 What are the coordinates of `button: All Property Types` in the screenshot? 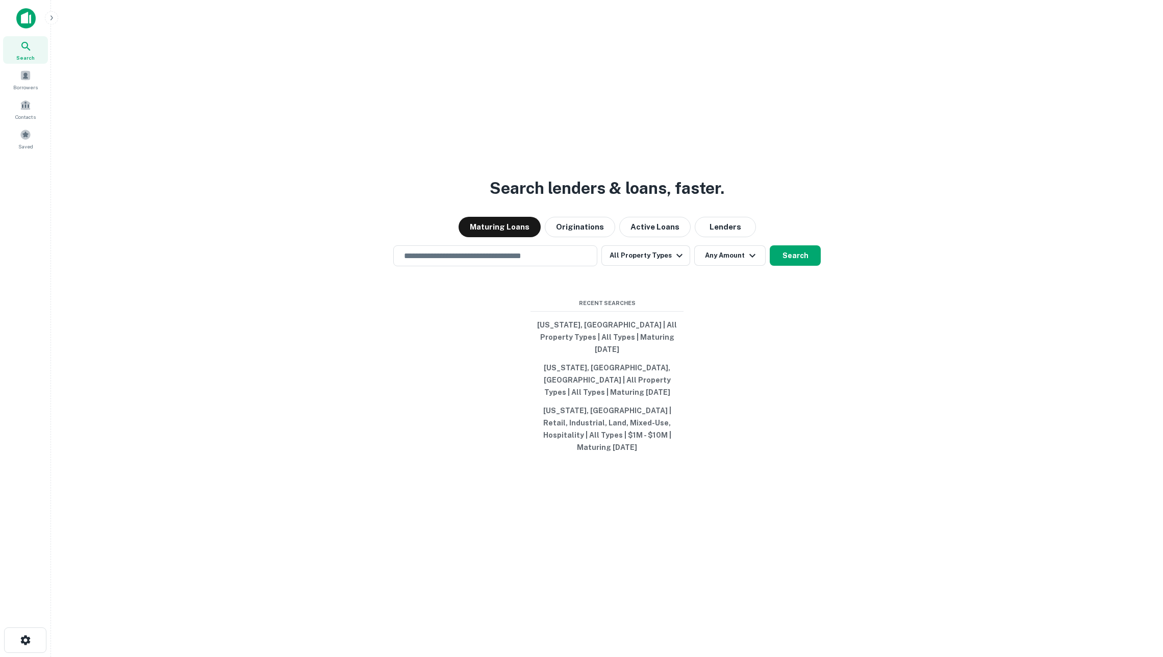 It's located at (646, 255).